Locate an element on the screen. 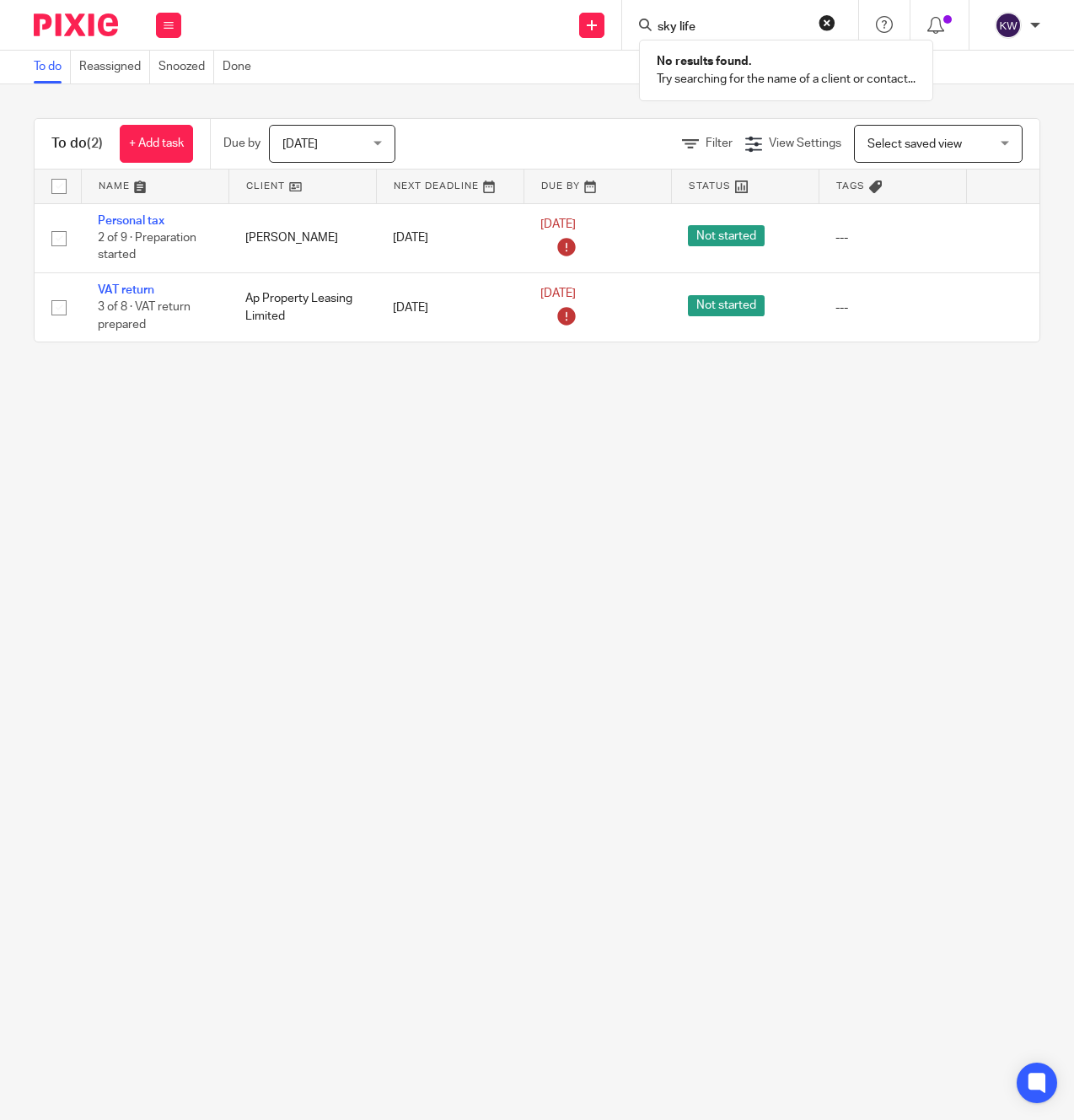 This screenshot has width=1074, height=1120. span: 3 of 8 · VAT return prepared is located at coordinates (144, 316).